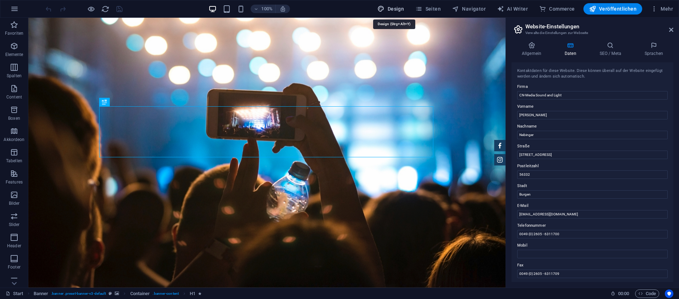 The width and height of the screenshot is (679, 299). What do you see at coordinates (263, 9) in the screenshot?
I see `button: 100%` at bounding box center [263, 9].